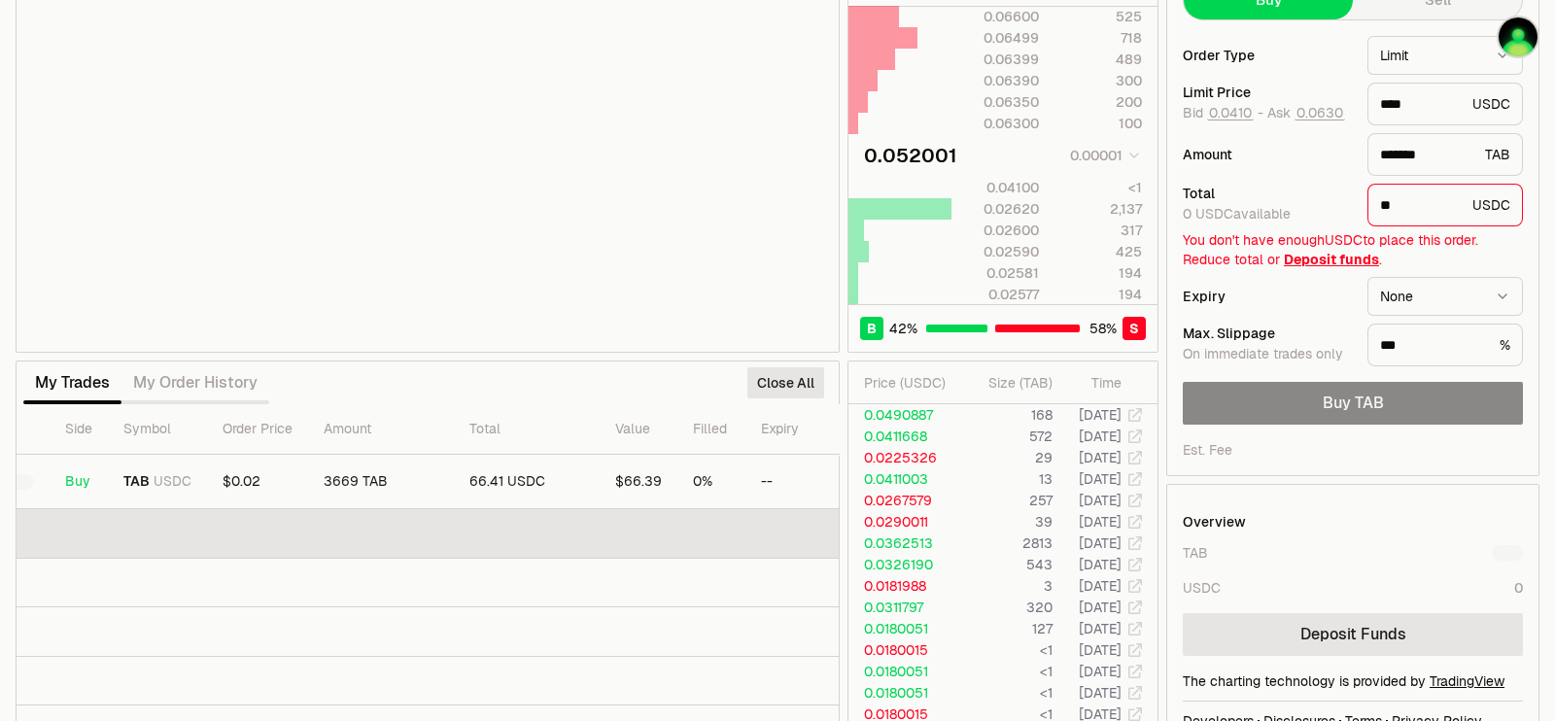 Image resolution: width=1555 pixels, height=721 pixels. Describe the element at coordinates (1098, 81) in the screenshot. I see `div: 300` at that location.